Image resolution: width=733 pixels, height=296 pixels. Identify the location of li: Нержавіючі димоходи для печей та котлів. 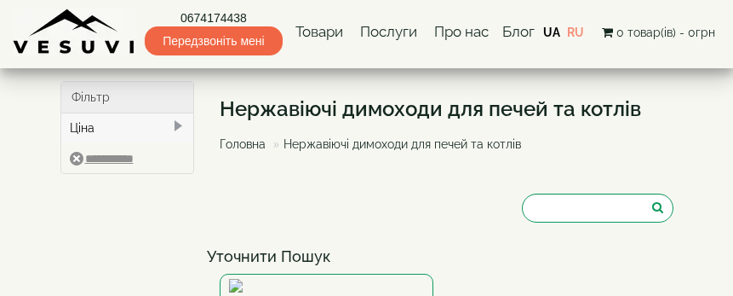
(395, 144).